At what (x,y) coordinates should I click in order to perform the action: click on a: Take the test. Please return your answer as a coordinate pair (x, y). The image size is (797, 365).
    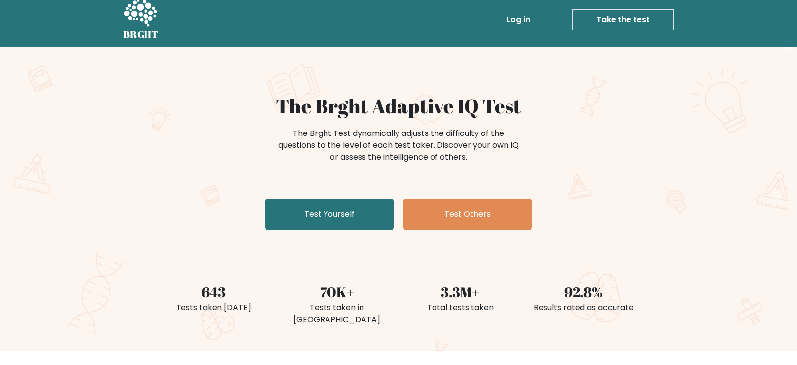
    Looking at the image, I should click on (623, 20).